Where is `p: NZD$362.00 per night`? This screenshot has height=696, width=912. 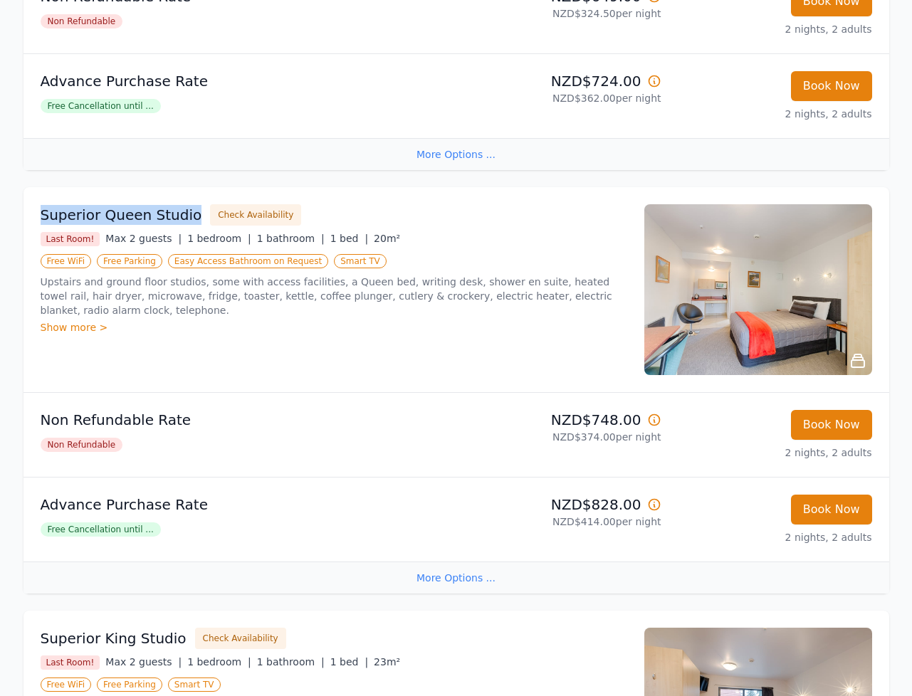
p: NZD$362.00 per night is located at coordinates (562, 98).